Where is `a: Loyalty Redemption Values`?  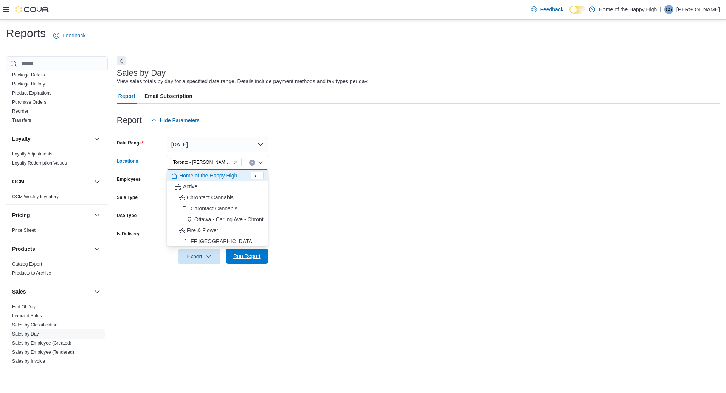 a: Loyalty Redemption Values is located at coordinates (39, 163).